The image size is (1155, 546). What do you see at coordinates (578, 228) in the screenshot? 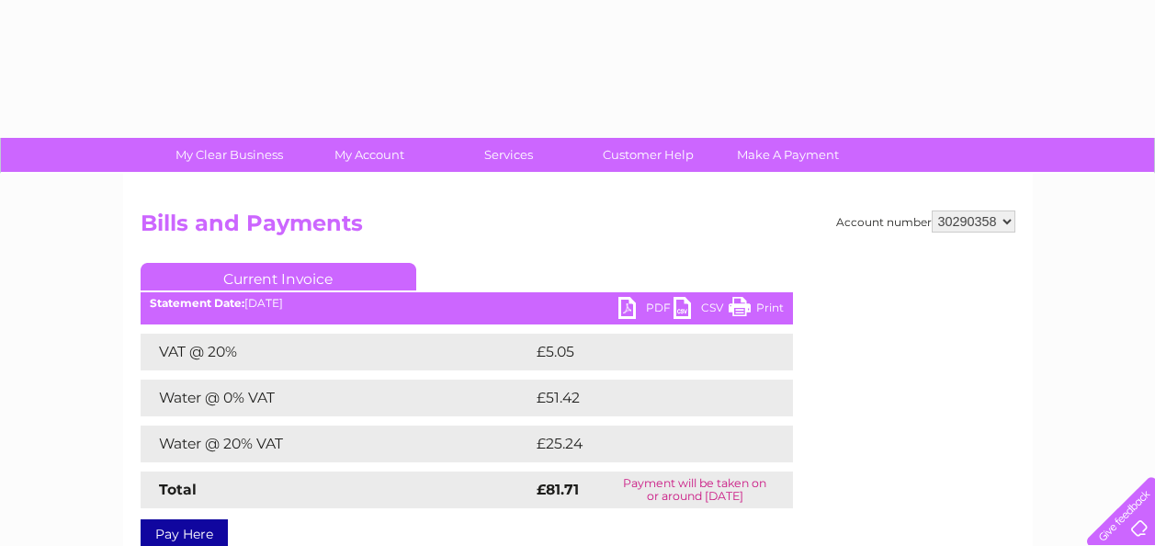
I see `h2: Bills and Payments` at bounding box center [578, 228].